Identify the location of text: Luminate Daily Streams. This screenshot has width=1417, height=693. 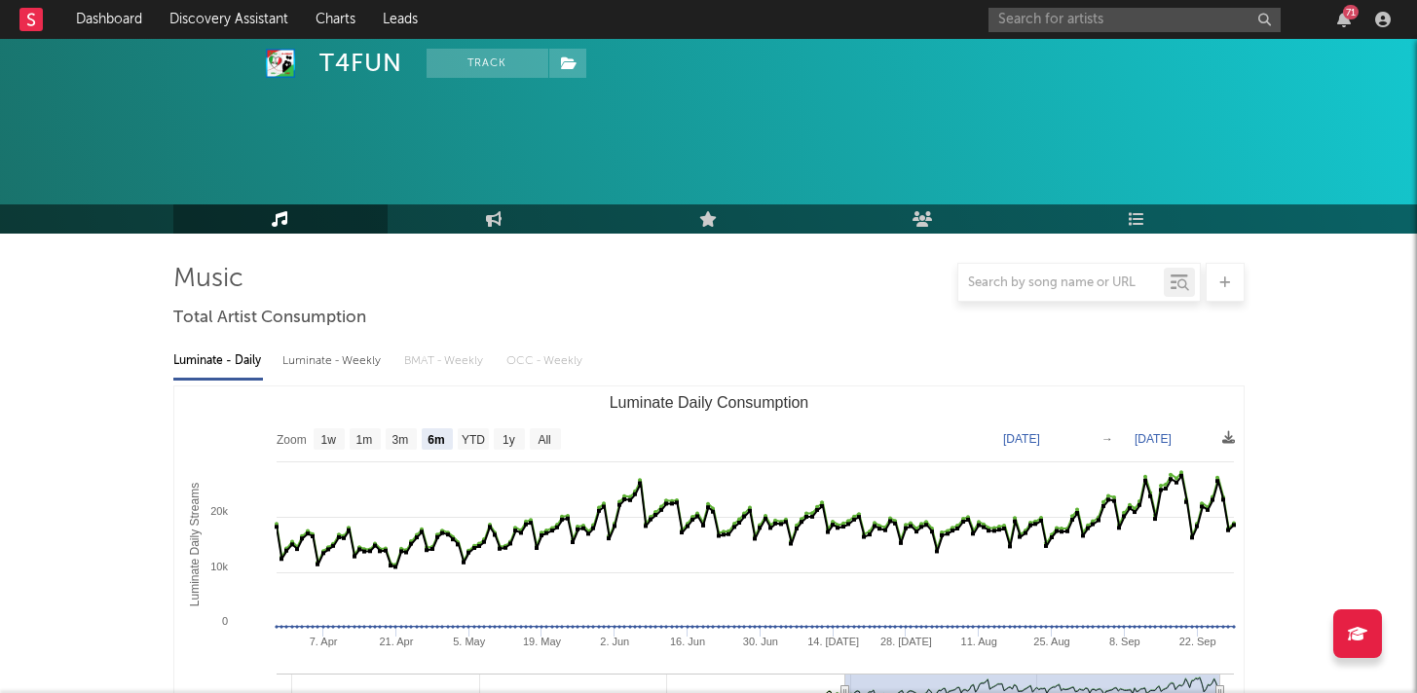
(194, 544).